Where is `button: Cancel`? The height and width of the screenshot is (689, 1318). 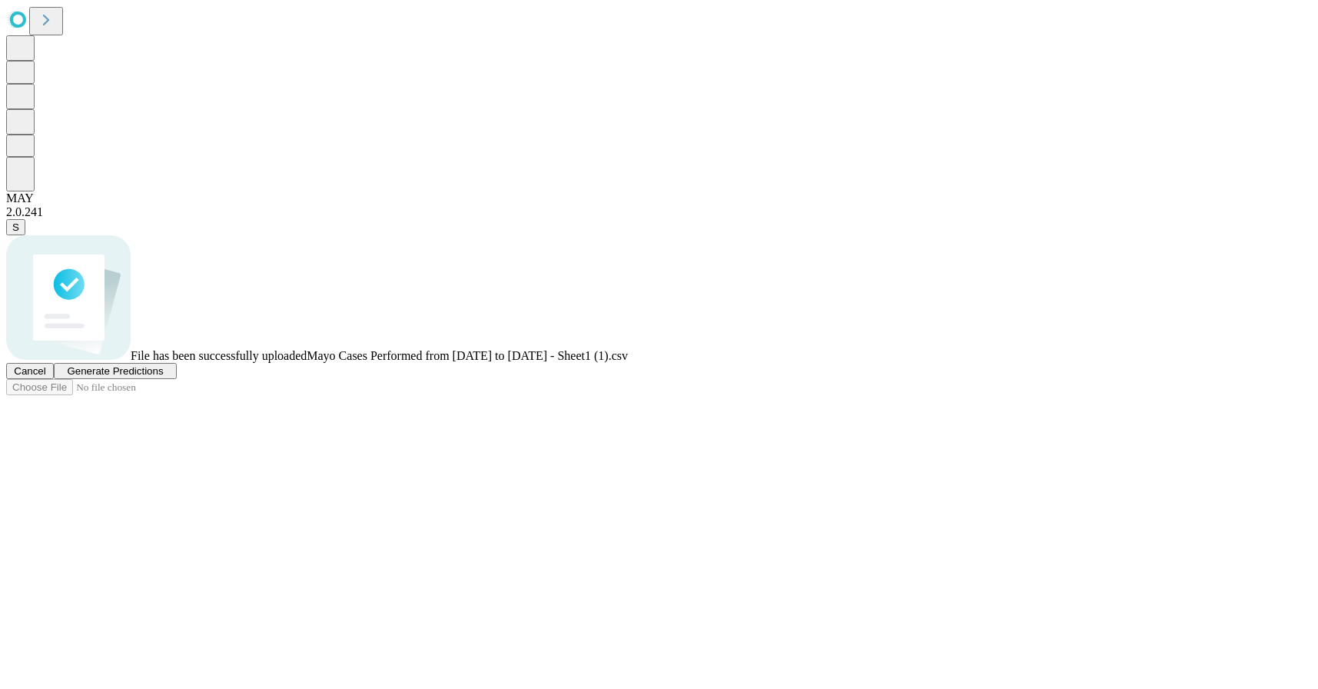 button: Cancel is located at coordinates (30, 370).